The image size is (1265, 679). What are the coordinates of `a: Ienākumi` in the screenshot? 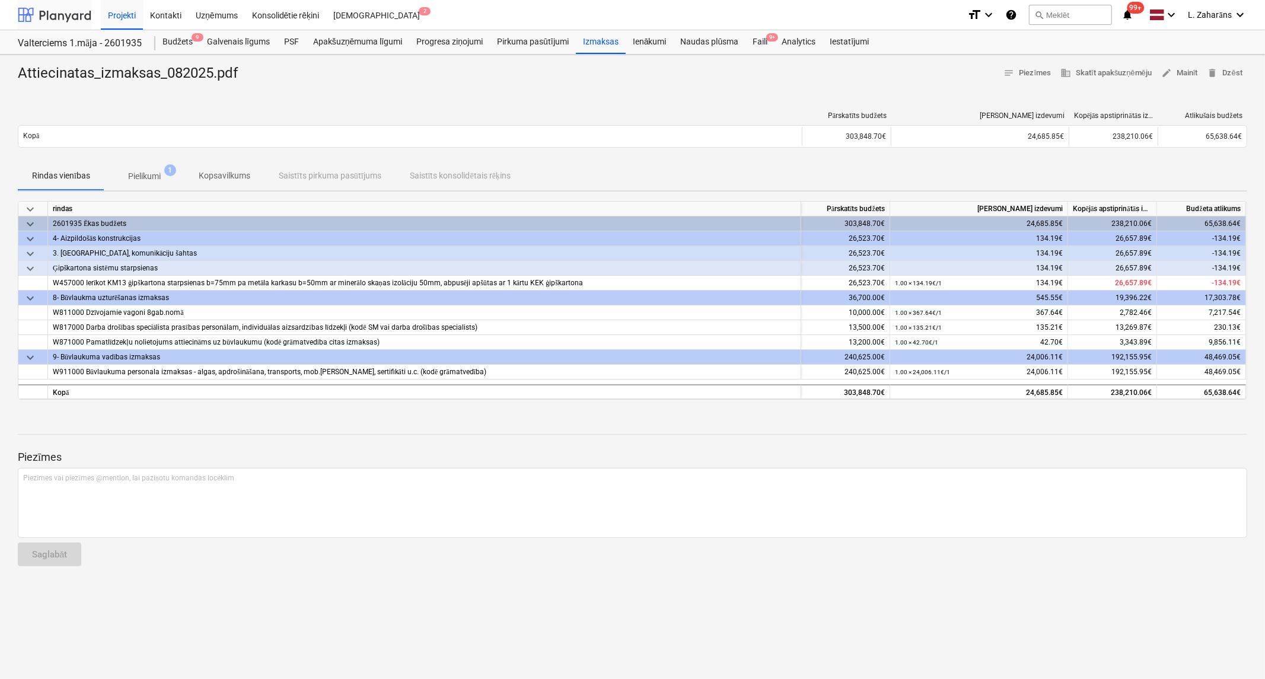 It's located at (649, 42).